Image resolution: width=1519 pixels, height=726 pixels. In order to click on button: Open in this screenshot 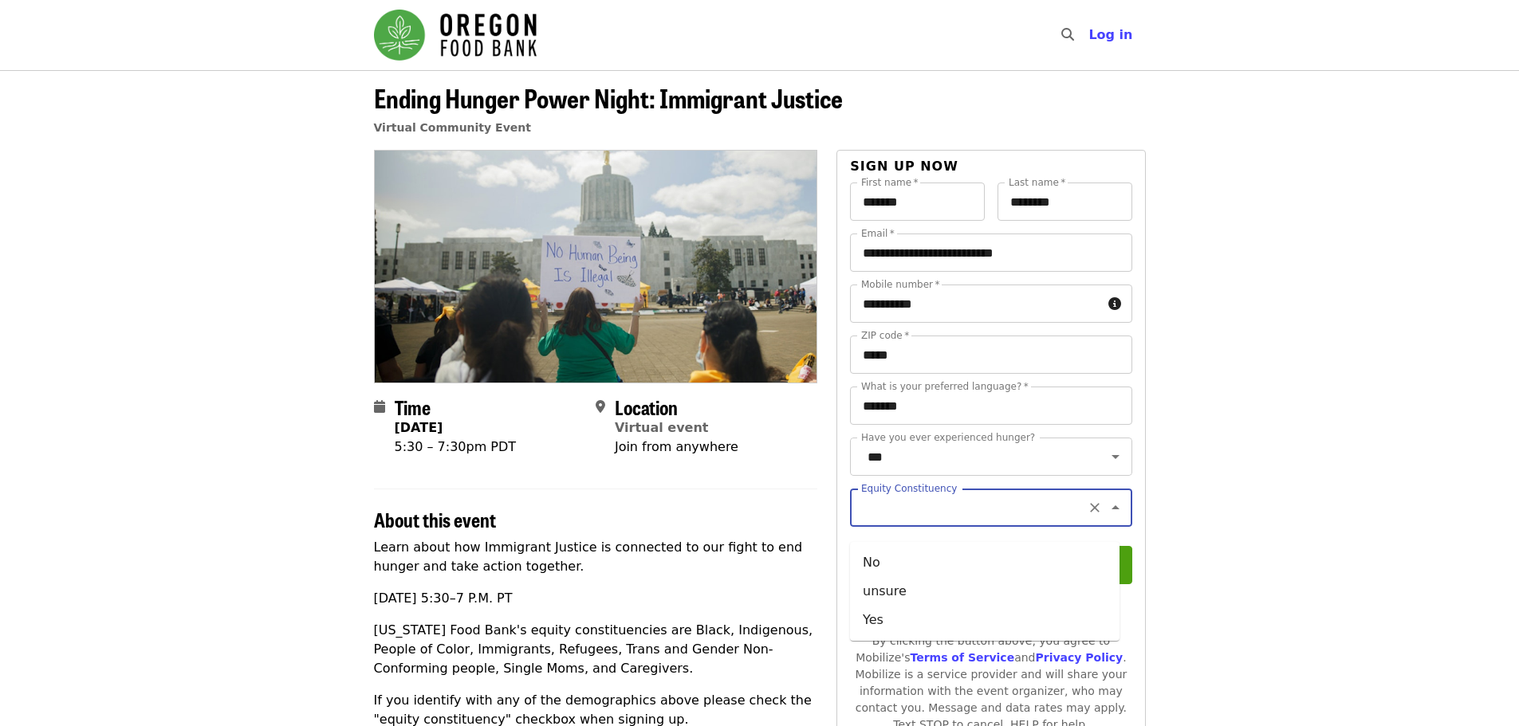, I will do `click(1115, 457)`.